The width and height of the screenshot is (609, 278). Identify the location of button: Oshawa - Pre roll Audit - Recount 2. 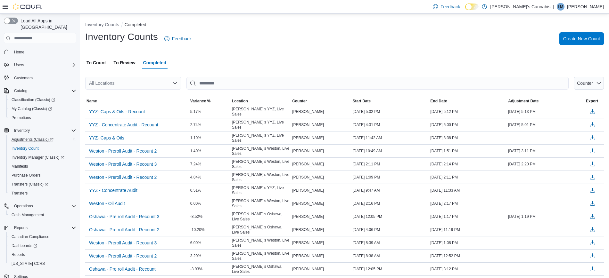
(124, 230).